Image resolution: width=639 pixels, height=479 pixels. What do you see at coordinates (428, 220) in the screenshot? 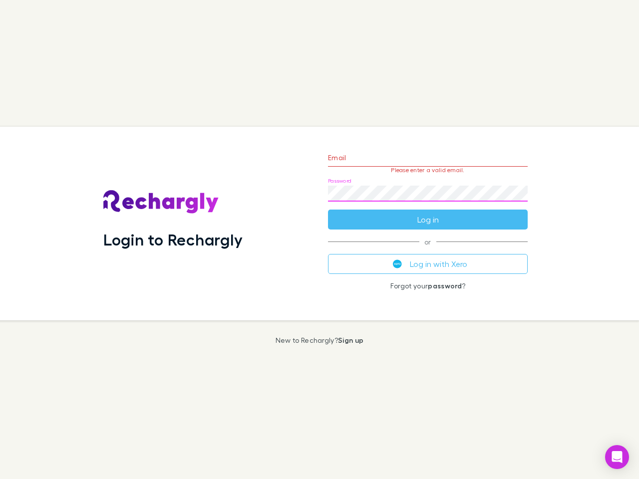
I see `button: Log in` at bounding box center [428, 220].